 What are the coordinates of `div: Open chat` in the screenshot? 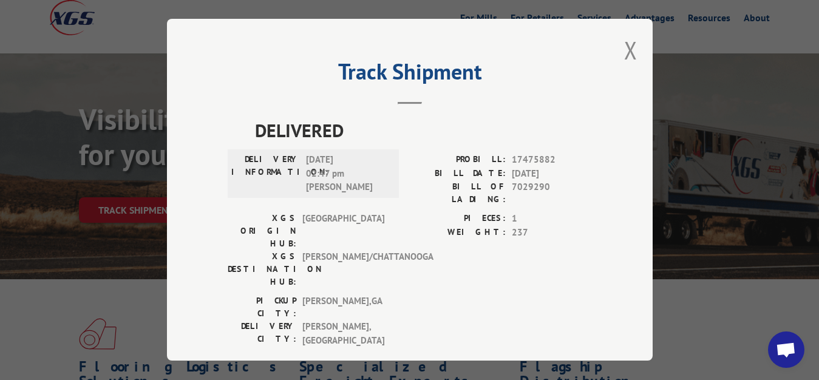 It's located at (786, 350).